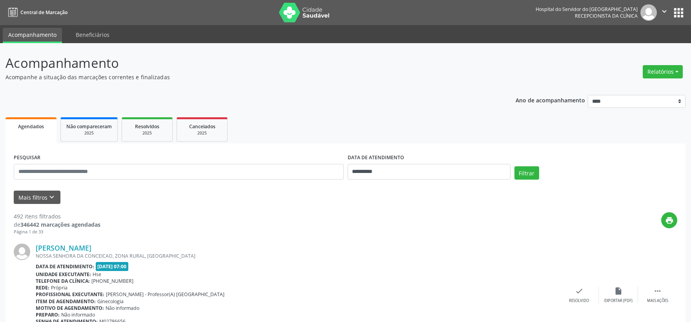 This screenshot has height=322, width=691. What do you see at coordinates (37, 197) in the screenshot?
I see `button: Mais filtroskeyboard_arrow_down` at bounding box center [37, 197].